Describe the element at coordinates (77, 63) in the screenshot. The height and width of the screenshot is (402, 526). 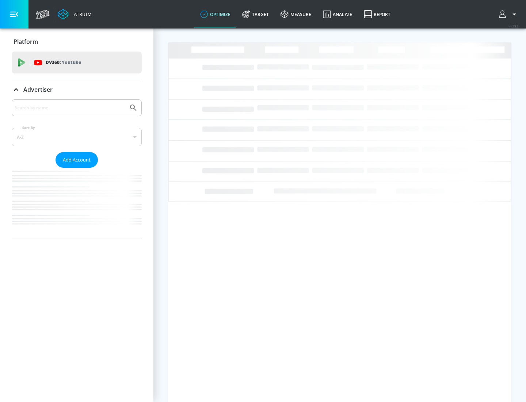
I see `div: DV360: Youtube` at that location.